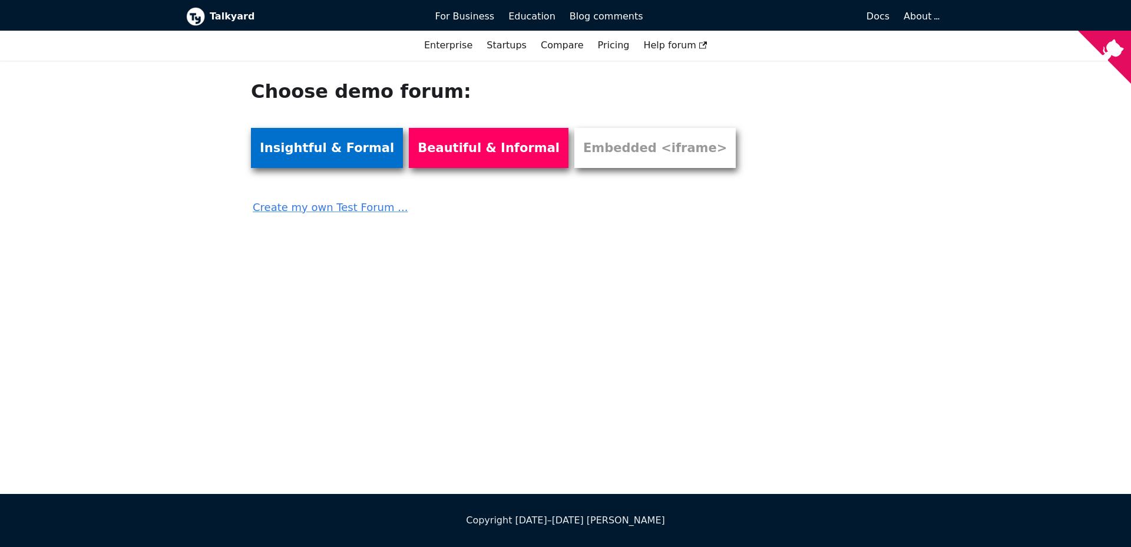  I want to click on a: For Business, so click(465, 16).